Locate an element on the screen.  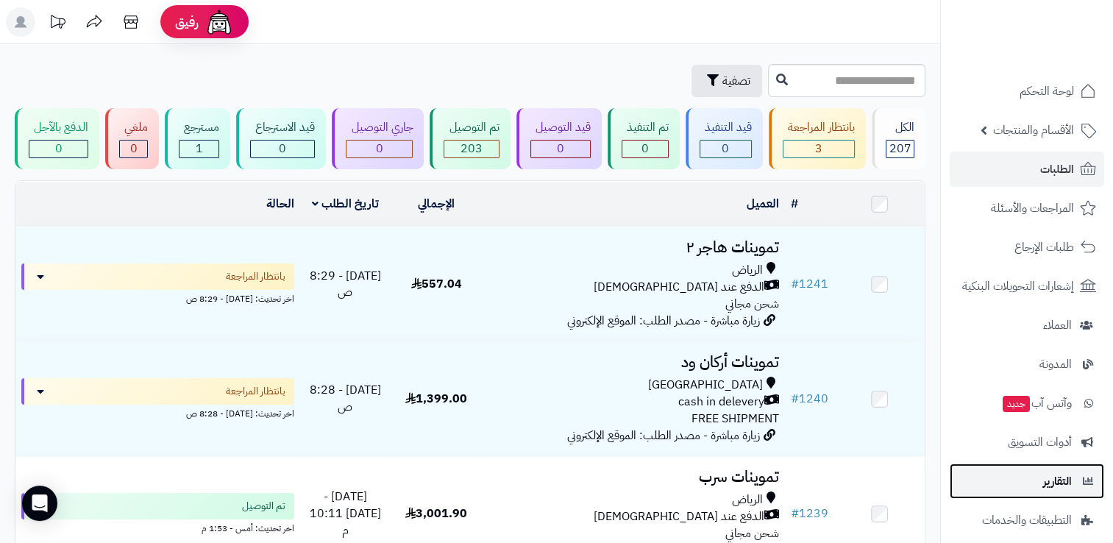
a: تحديثات المنصة is located at coordinates (57, 24).